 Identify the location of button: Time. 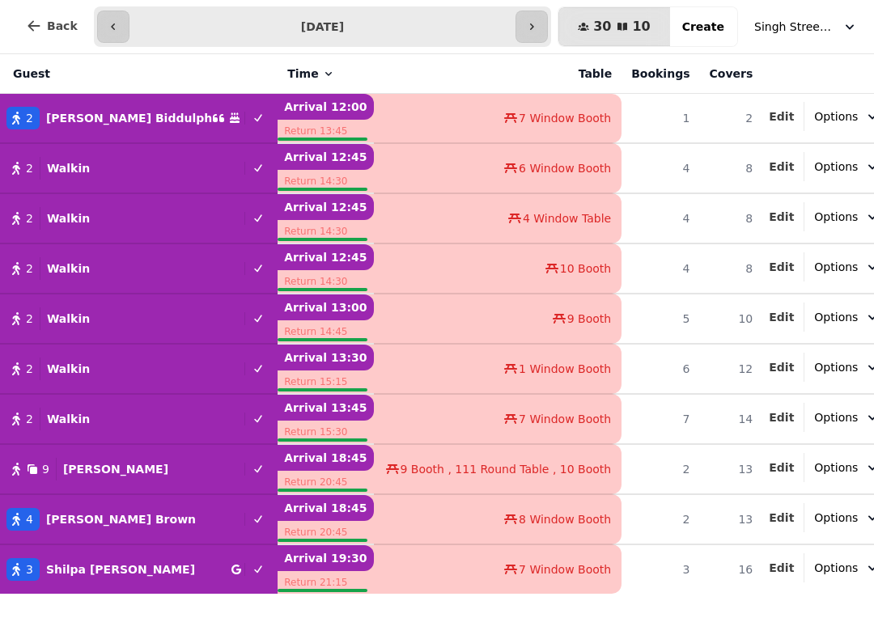
(311, 74).